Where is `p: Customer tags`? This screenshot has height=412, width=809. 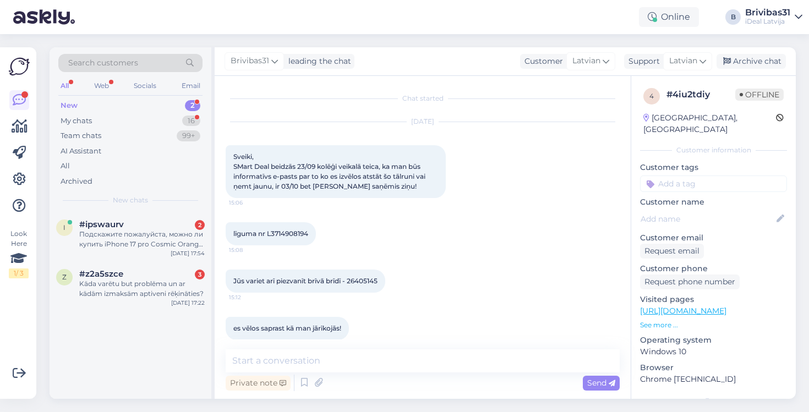
p: Customer tags is located at coordinates (713, 167).